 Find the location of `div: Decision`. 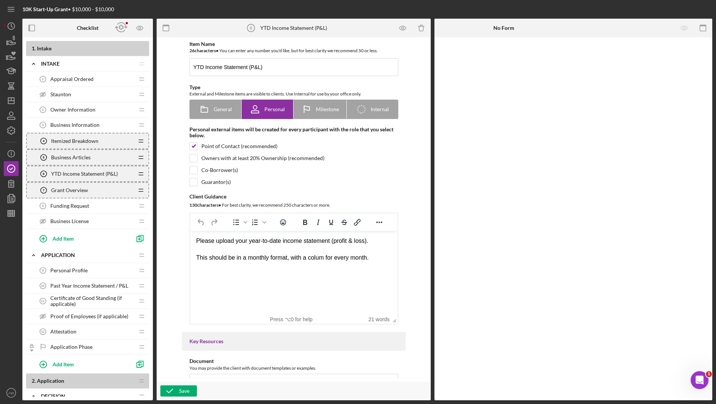

div: Decision is located at coordinates (88, 396).